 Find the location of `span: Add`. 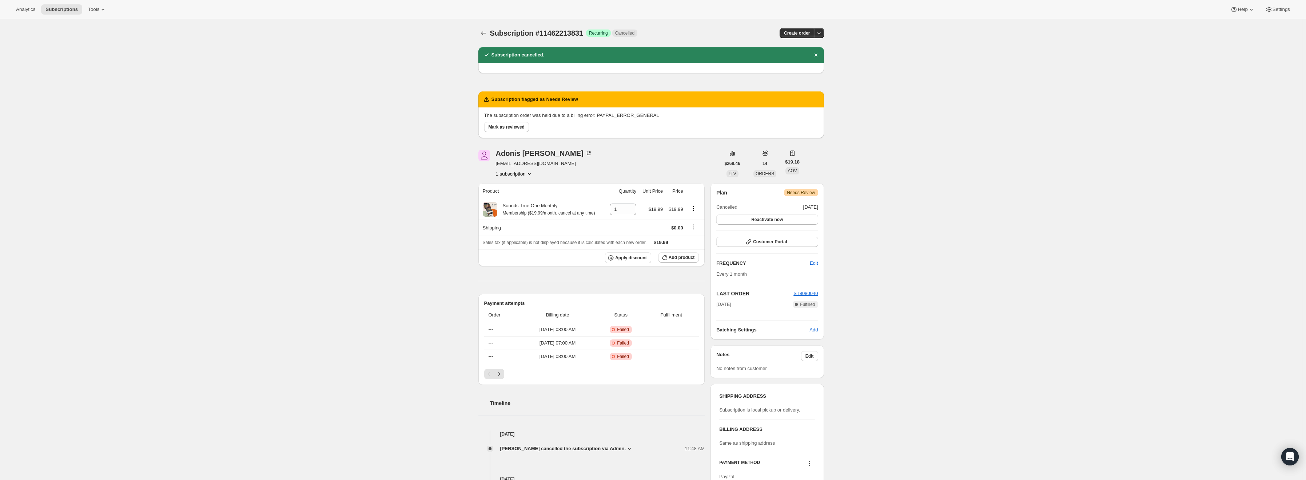

span: Add is located at coordinates (814, 330).